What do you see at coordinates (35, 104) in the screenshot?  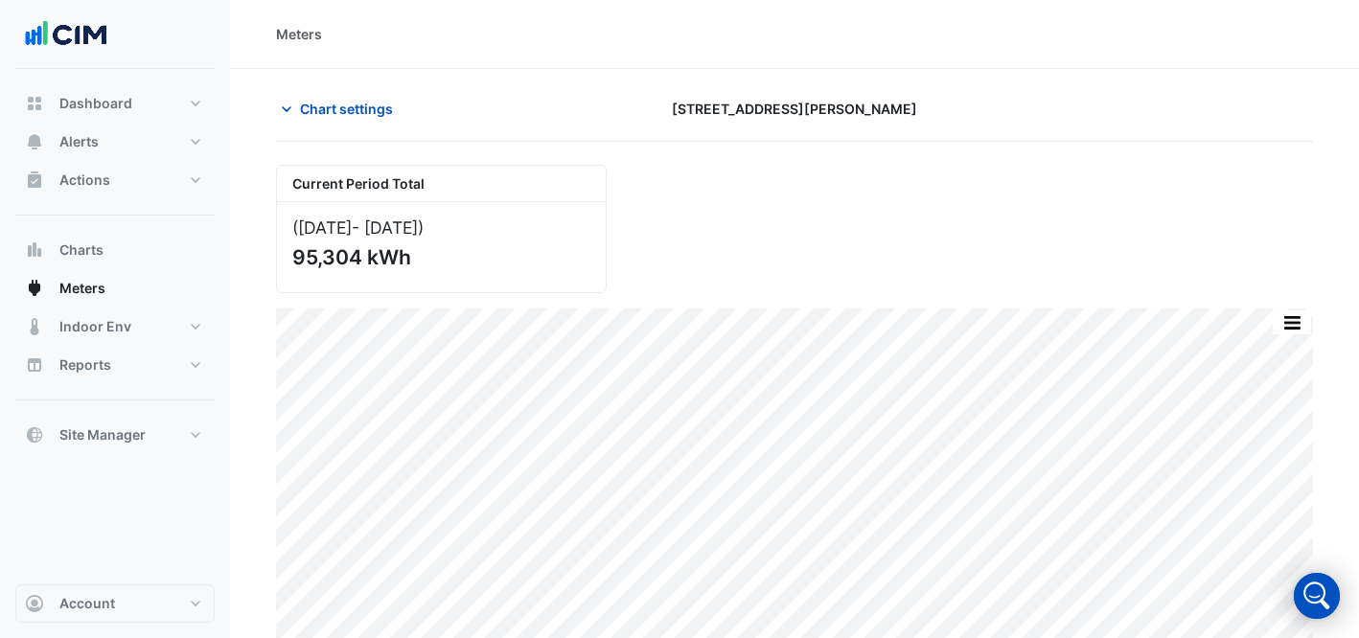 I see `app-icon: Dashboard` at bounding box center [35, 104].